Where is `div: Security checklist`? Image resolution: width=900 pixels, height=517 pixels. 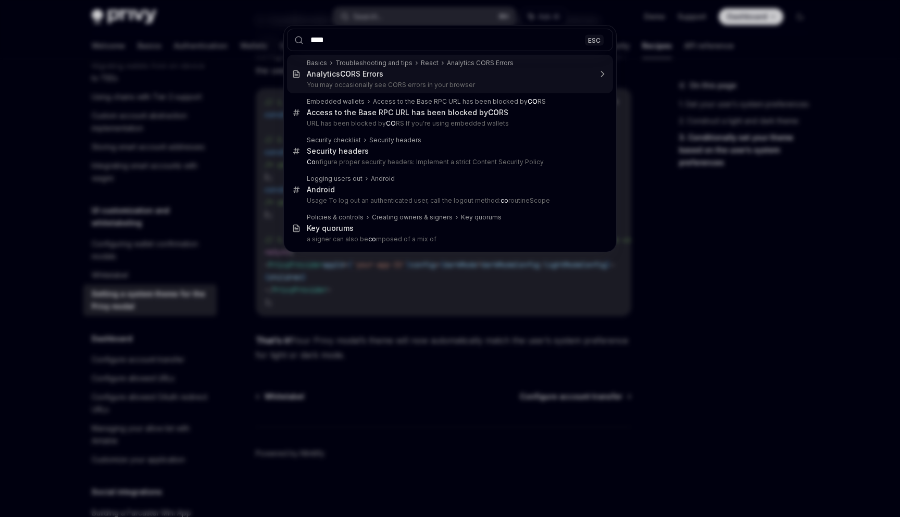 div: Security checklist is located at coordinates (334, 140).